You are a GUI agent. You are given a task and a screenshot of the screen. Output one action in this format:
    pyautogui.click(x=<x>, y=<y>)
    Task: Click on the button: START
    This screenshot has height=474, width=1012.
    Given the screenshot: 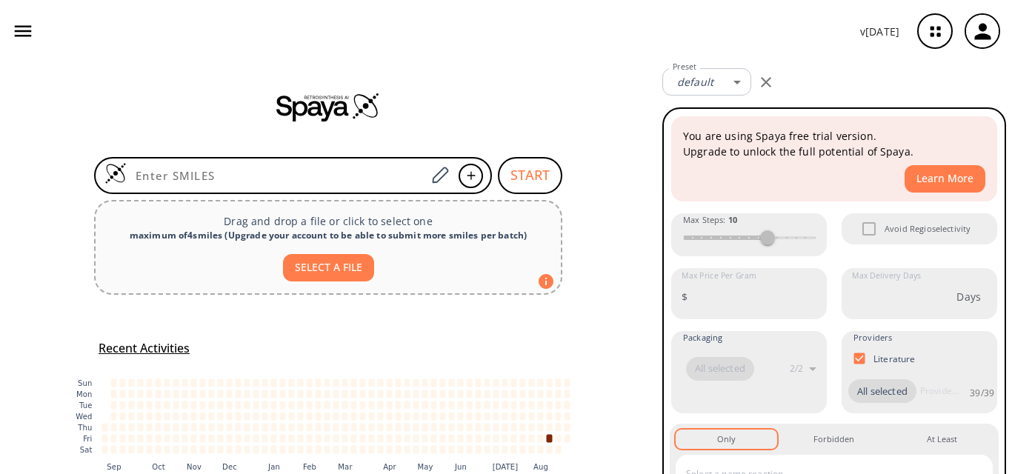 What is the action you would take?
    pyautogui.click(x=530, y=176)
    